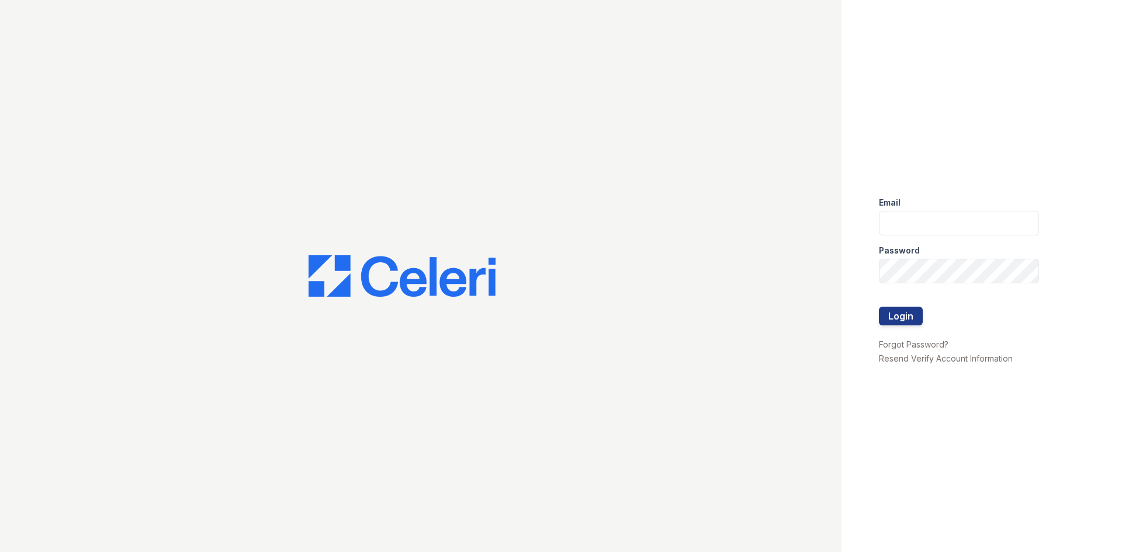 The width and height of the screenshot is (1122, 552). What do you see at coordinates (402, 276) in the screenshot?
I see `img: CE_Logo_Blue-a8612792a0a2168367f1c8372b55b34899dd931a85d93a1a3d3e32e68fde9ad4.png` at bounding box center [402, 276].